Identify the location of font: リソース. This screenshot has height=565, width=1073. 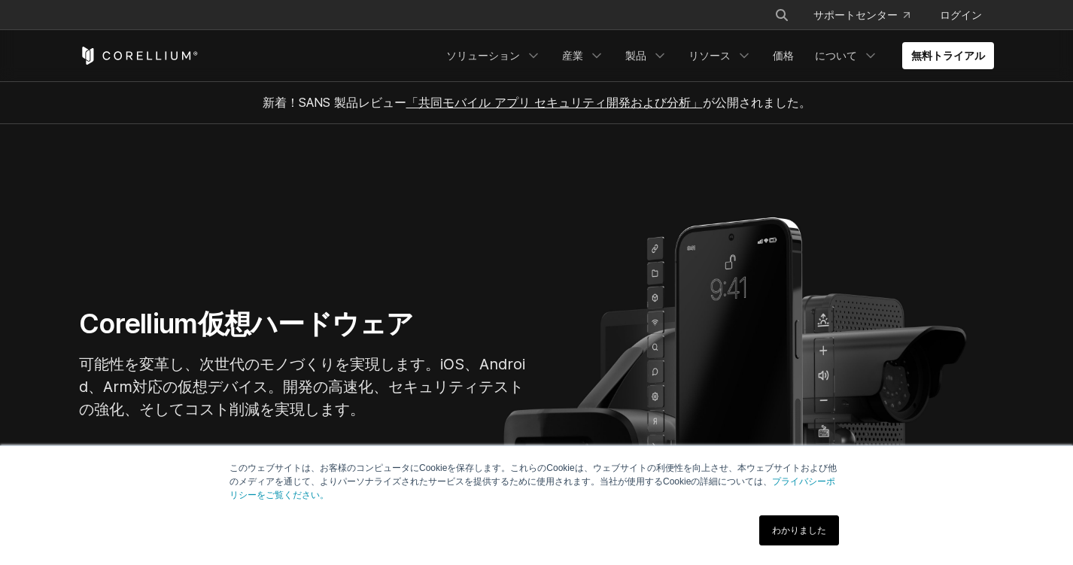
(710, 55).